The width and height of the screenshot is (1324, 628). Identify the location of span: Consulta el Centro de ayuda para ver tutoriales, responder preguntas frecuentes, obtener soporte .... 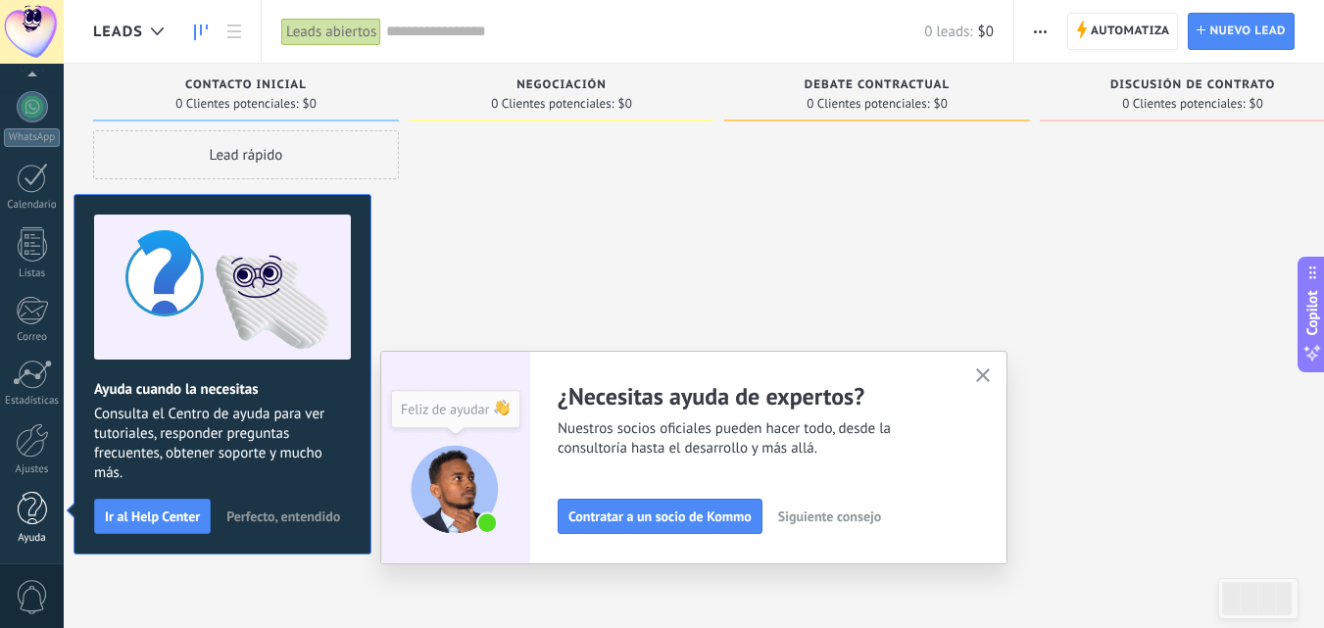
(222, 444).